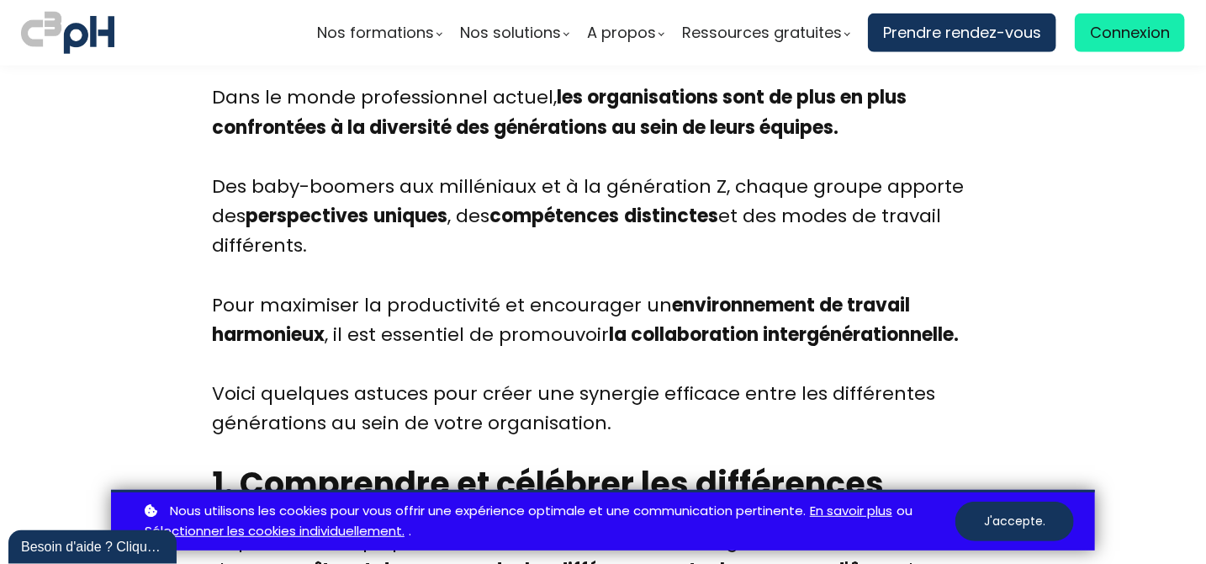  I want to click on strong: perspectives, so click(307, 215).